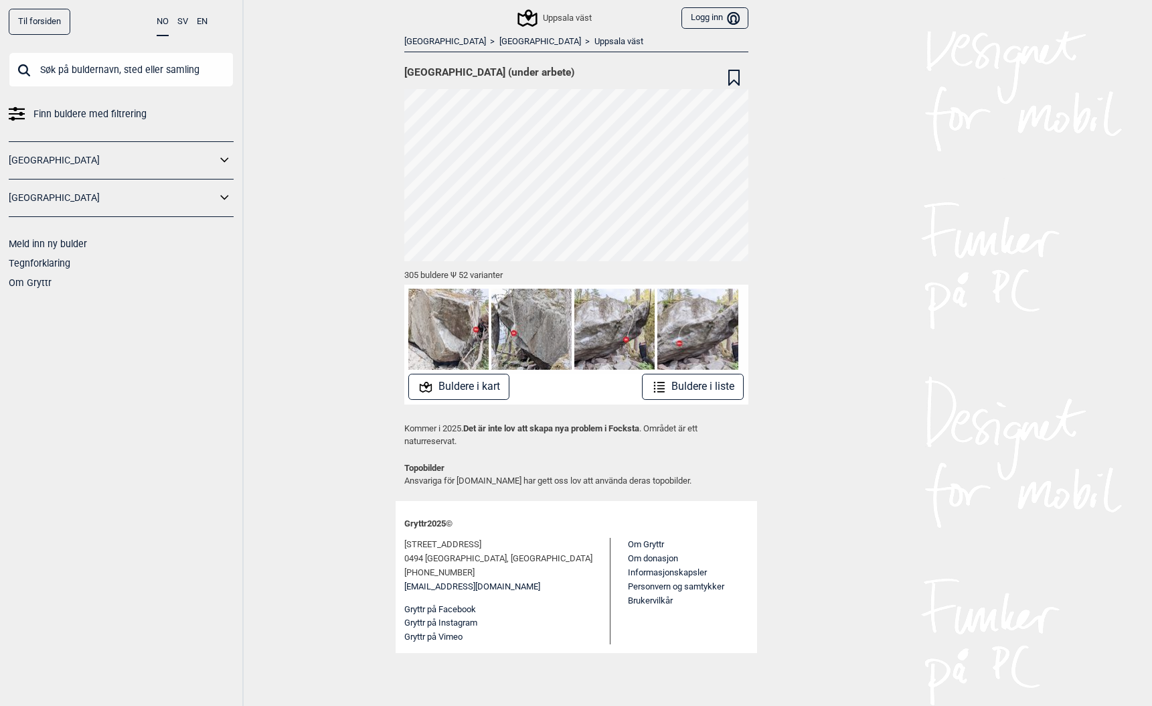 The width and height of the screenshot is (1152, 706). What do you see at coordinates (121, 114) in the screenshot?
I see `a: Finn buldere med filtrering` at bounding box center [121, 114].